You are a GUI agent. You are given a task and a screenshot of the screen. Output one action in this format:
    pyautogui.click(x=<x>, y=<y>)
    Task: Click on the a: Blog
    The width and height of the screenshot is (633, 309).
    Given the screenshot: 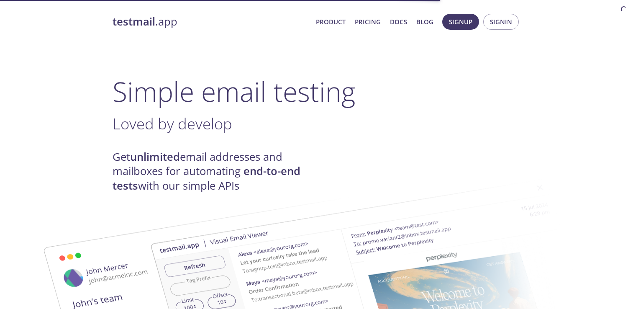 What is the action you would take?
    pyautogui.click(x=425, y=22)
    